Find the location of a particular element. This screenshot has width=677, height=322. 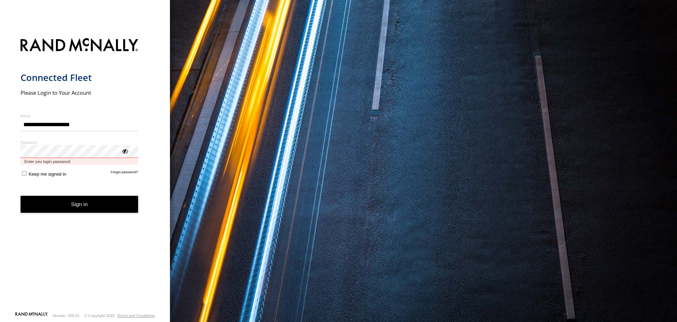

form: main is located at coordinates (85, 173).